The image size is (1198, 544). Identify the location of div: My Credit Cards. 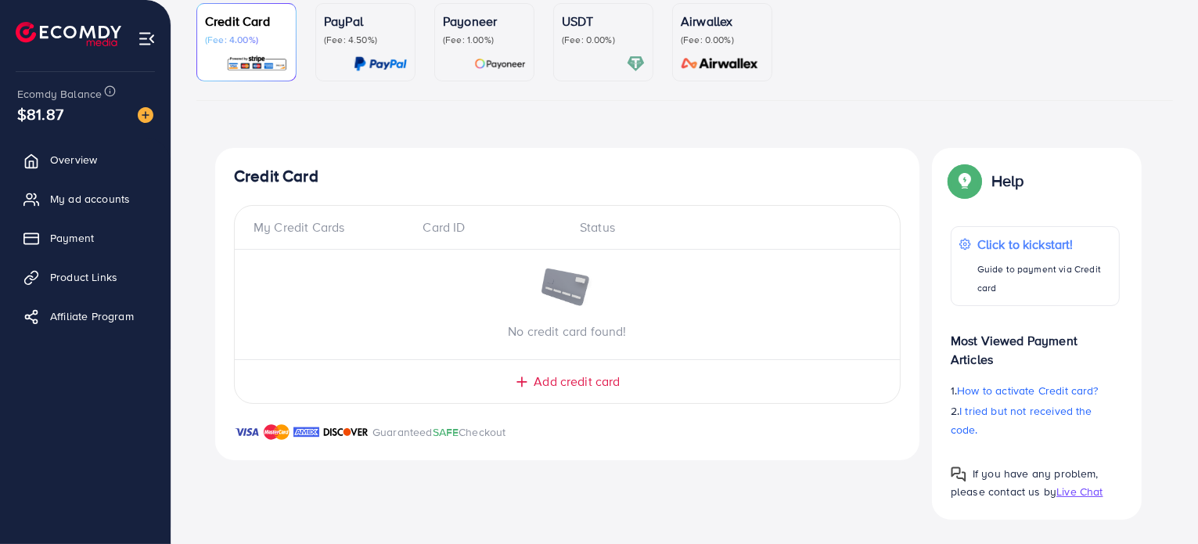
(332, 227).